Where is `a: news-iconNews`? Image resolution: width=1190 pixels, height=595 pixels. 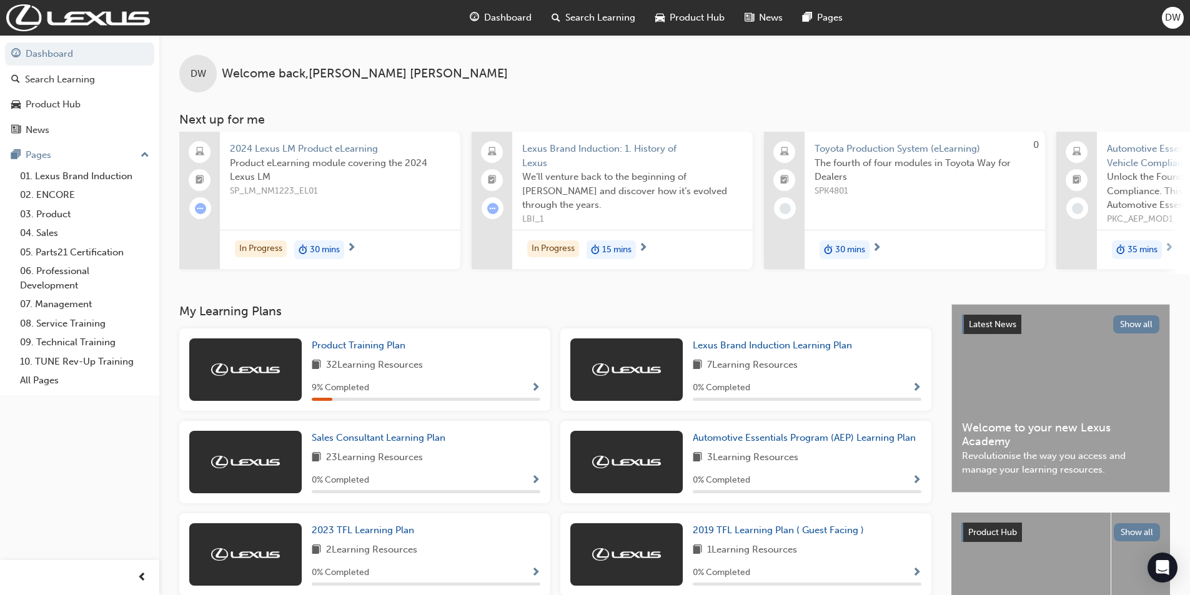 a: news-iconNews is located at coordinates (763, 17).